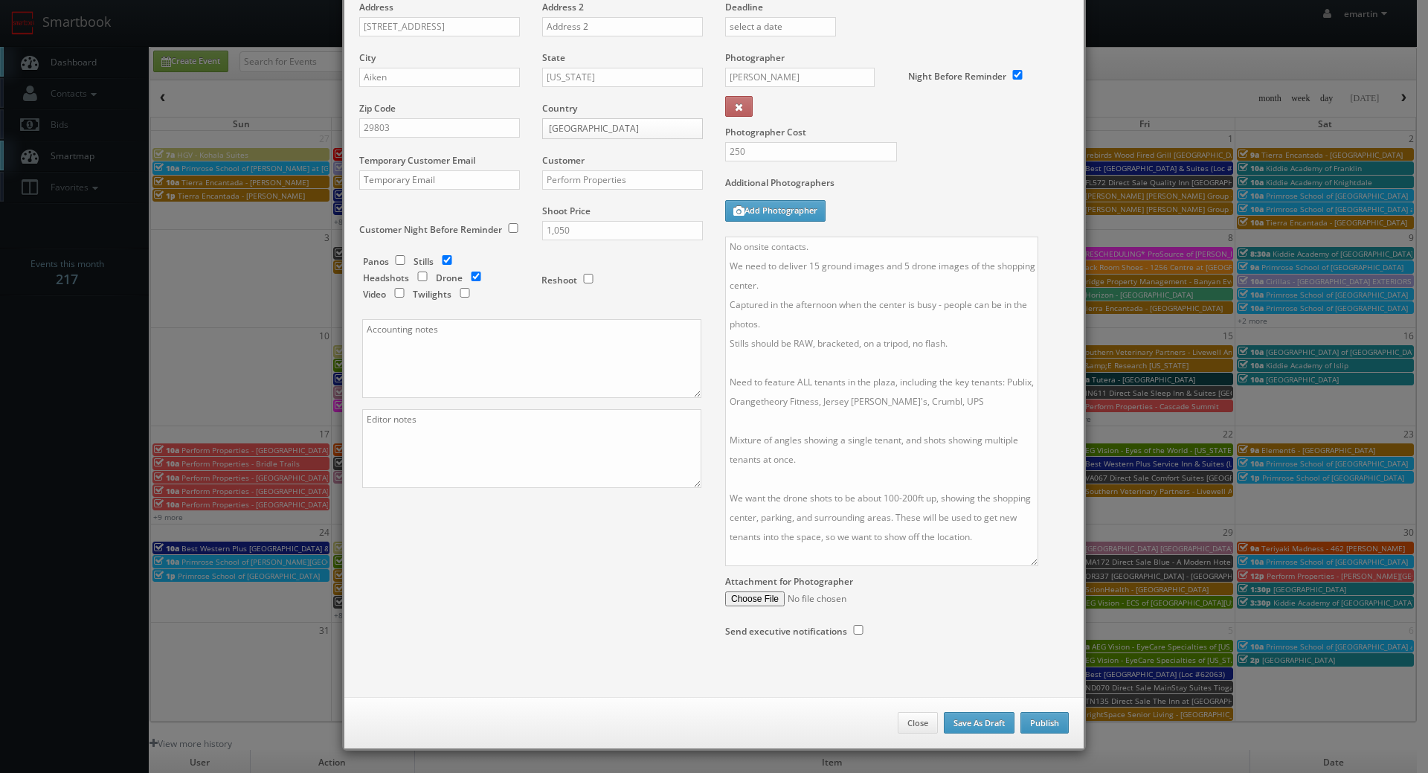  What do you see at coordinates (789, 581) in the screenshot?
I see `label: Attachment for Photographer` at bounding box center [789, 581].